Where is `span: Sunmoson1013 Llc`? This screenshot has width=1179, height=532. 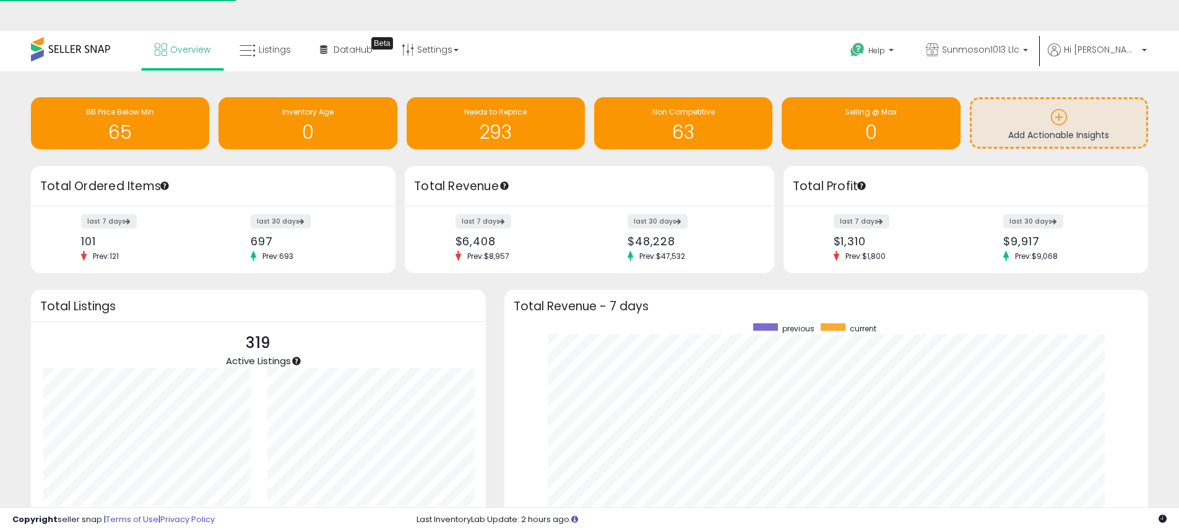 span: Sunmoson1013 Llc is located at coordinates (980, 50).